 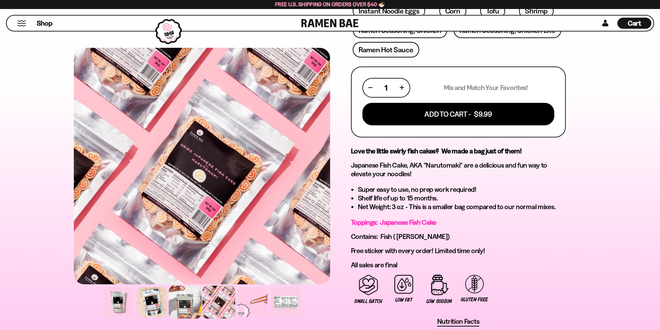 What do you see at coordinates (458, 114) in the screenshot?
I see `button: Add To Cart - $9.99` at bounding box center [458, 114].